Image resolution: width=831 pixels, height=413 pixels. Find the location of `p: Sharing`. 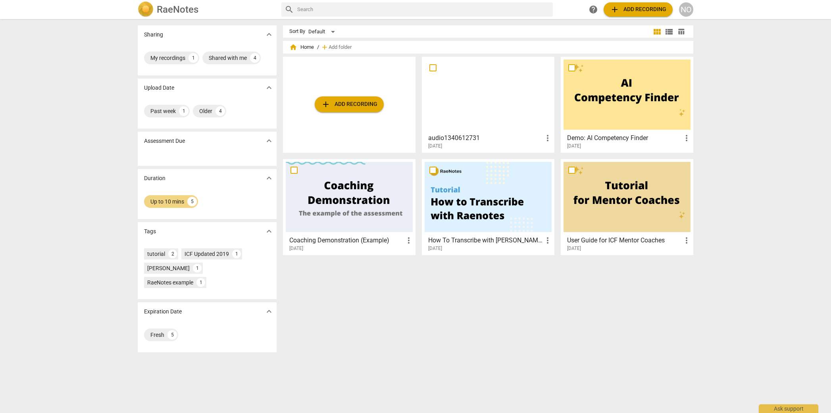

p: Sharing is located at coordinates (154, 35).